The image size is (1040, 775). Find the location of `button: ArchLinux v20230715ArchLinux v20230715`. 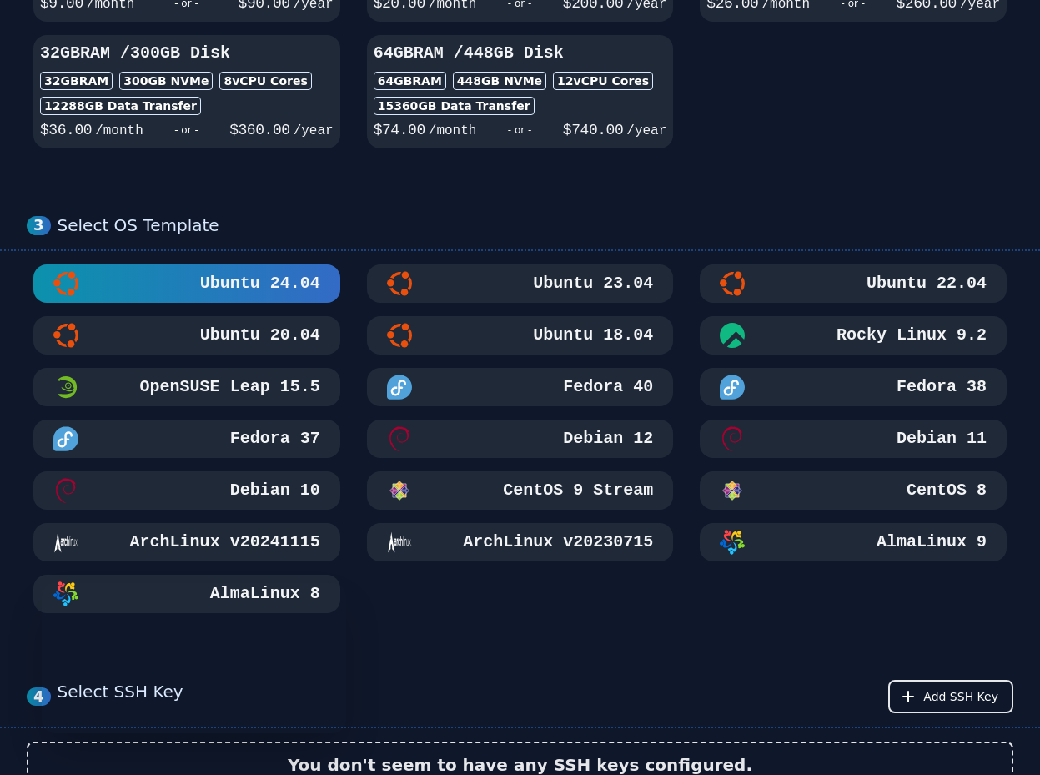

button: ArchLinux v20230715ArchLinux v20230715 is located at coordinates (520, 542).